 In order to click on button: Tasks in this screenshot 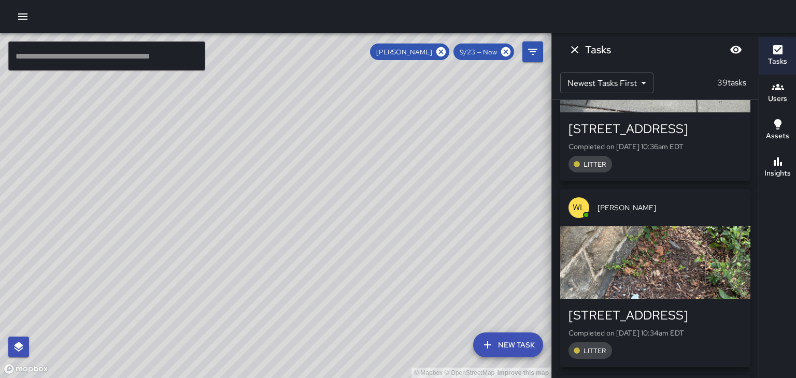, I will do `click(777, 56)`.